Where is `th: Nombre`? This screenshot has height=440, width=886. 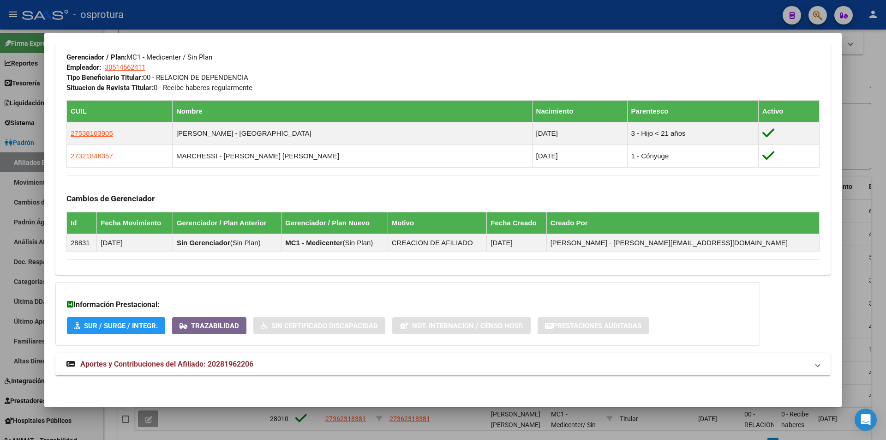
th: Nombre is located at coordinates (352, 111).